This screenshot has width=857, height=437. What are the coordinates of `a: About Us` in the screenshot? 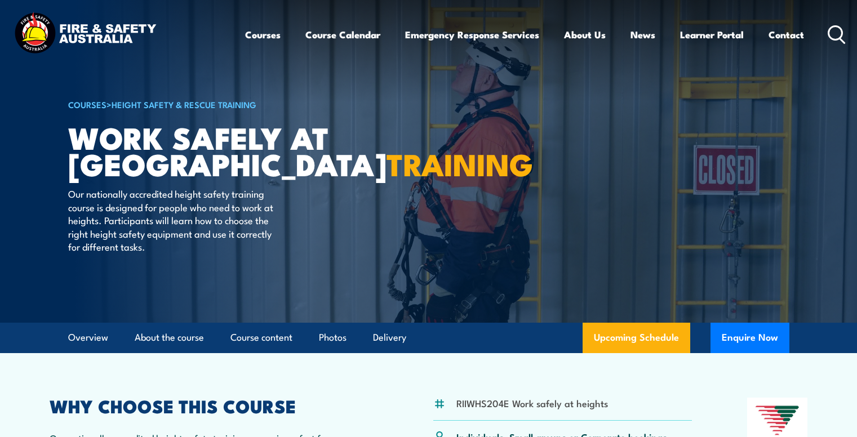 It's located at (585, 34).